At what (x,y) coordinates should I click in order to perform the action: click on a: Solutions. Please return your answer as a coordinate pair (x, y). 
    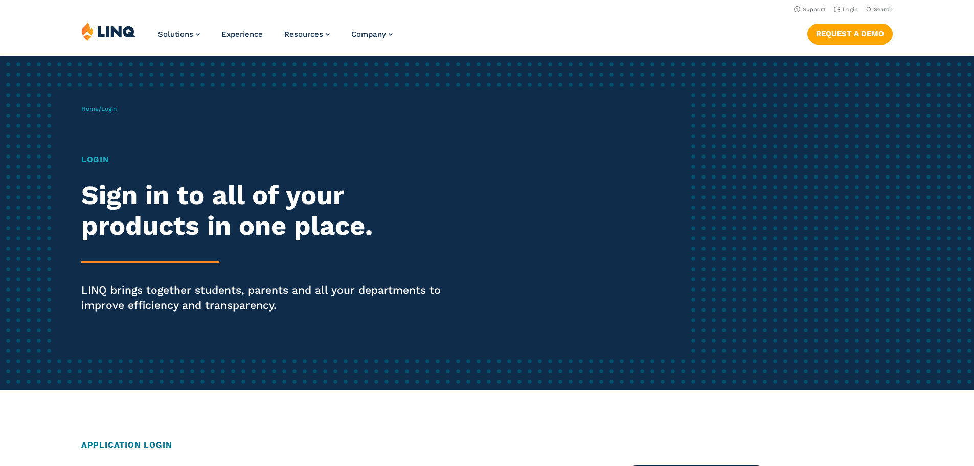
    Looking at the image, I should click on (179, 34).